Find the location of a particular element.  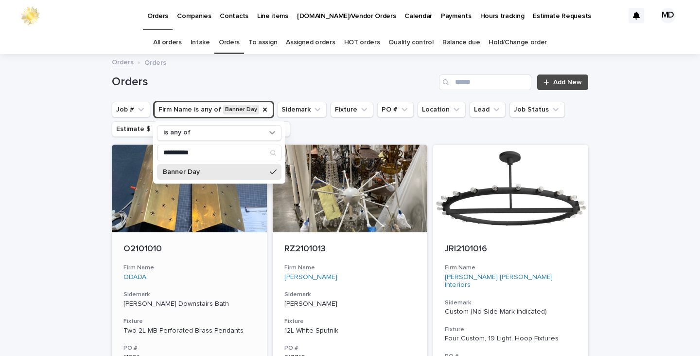

button: Location is located at coordinates (442, 109).